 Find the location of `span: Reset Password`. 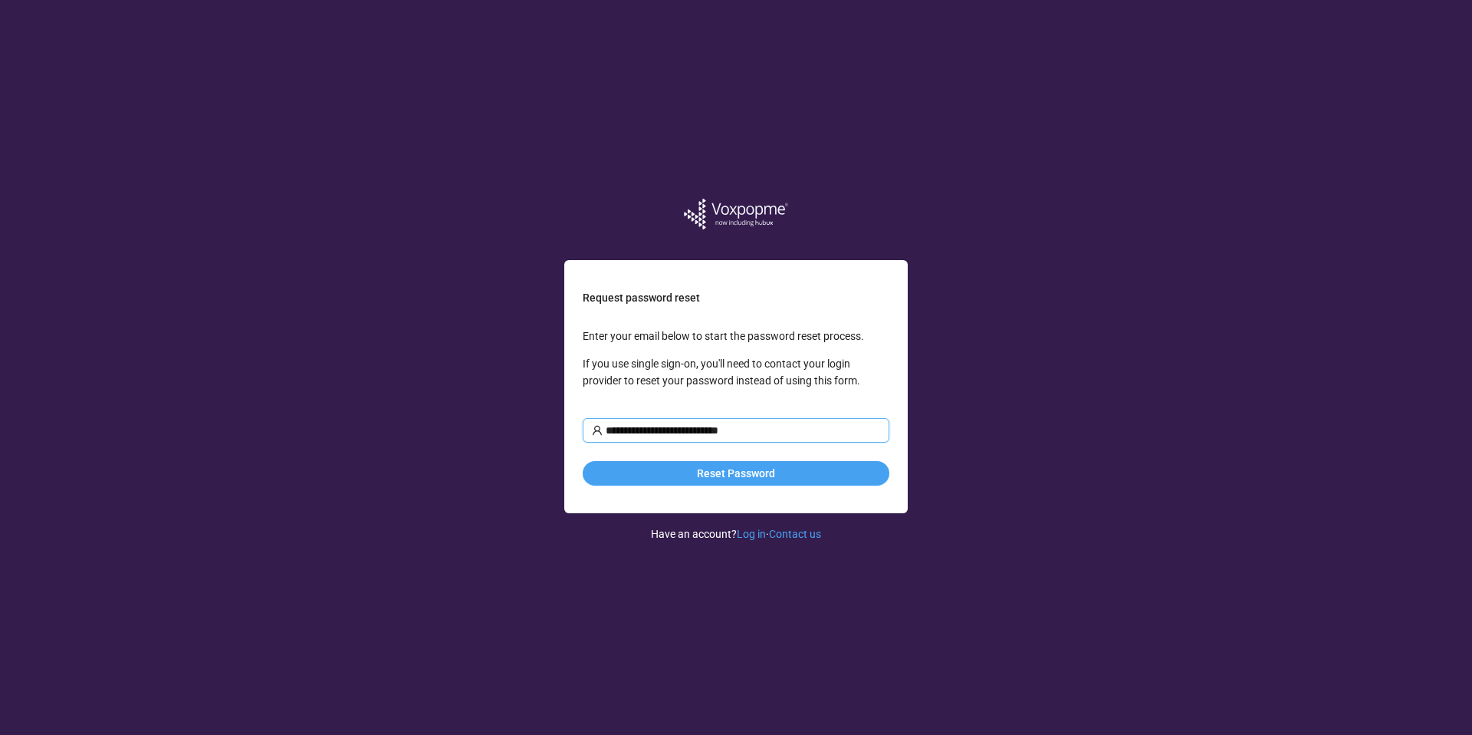

span: Reset Password is located at coordinates (736, 473).